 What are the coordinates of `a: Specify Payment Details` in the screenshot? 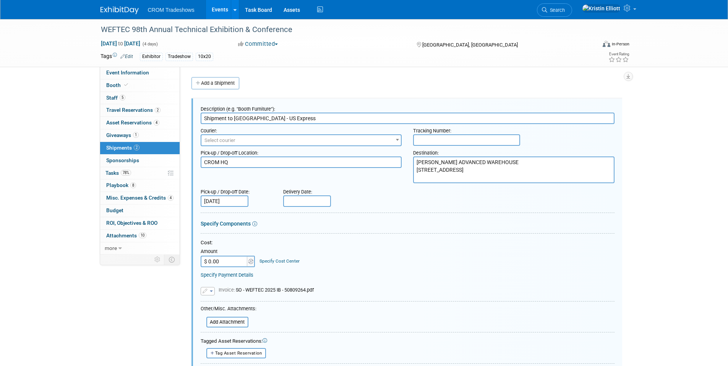 It's located at (227, 275).